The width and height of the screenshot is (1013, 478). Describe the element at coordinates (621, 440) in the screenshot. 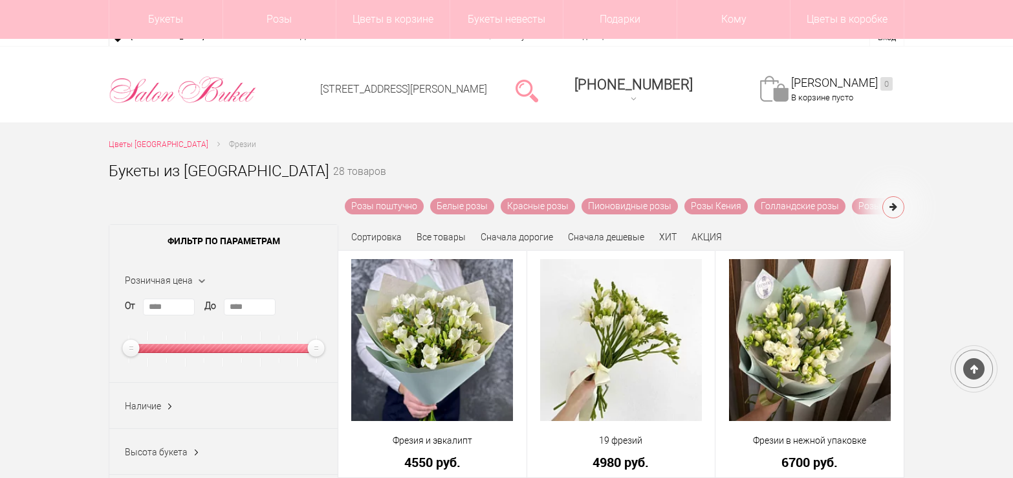

I see `a: 19 фрезий` at that location.